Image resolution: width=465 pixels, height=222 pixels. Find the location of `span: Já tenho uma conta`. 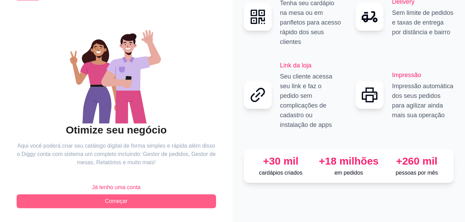

span: Já tenho uma conta is located at coordinates (116, 188).